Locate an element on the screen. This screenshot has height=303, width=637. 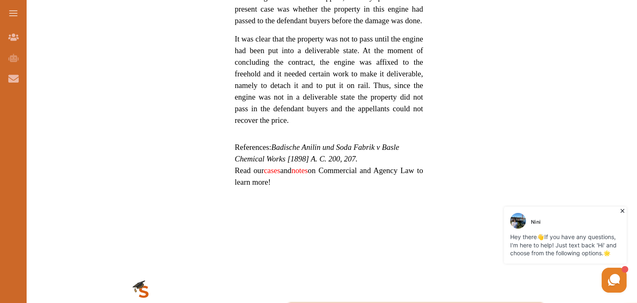
a: notes is located at coordinates (299, 170).